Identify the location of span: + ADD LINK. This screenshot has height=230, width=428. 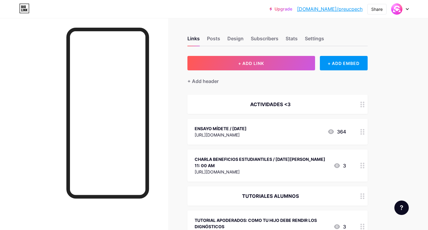
(251, 63).